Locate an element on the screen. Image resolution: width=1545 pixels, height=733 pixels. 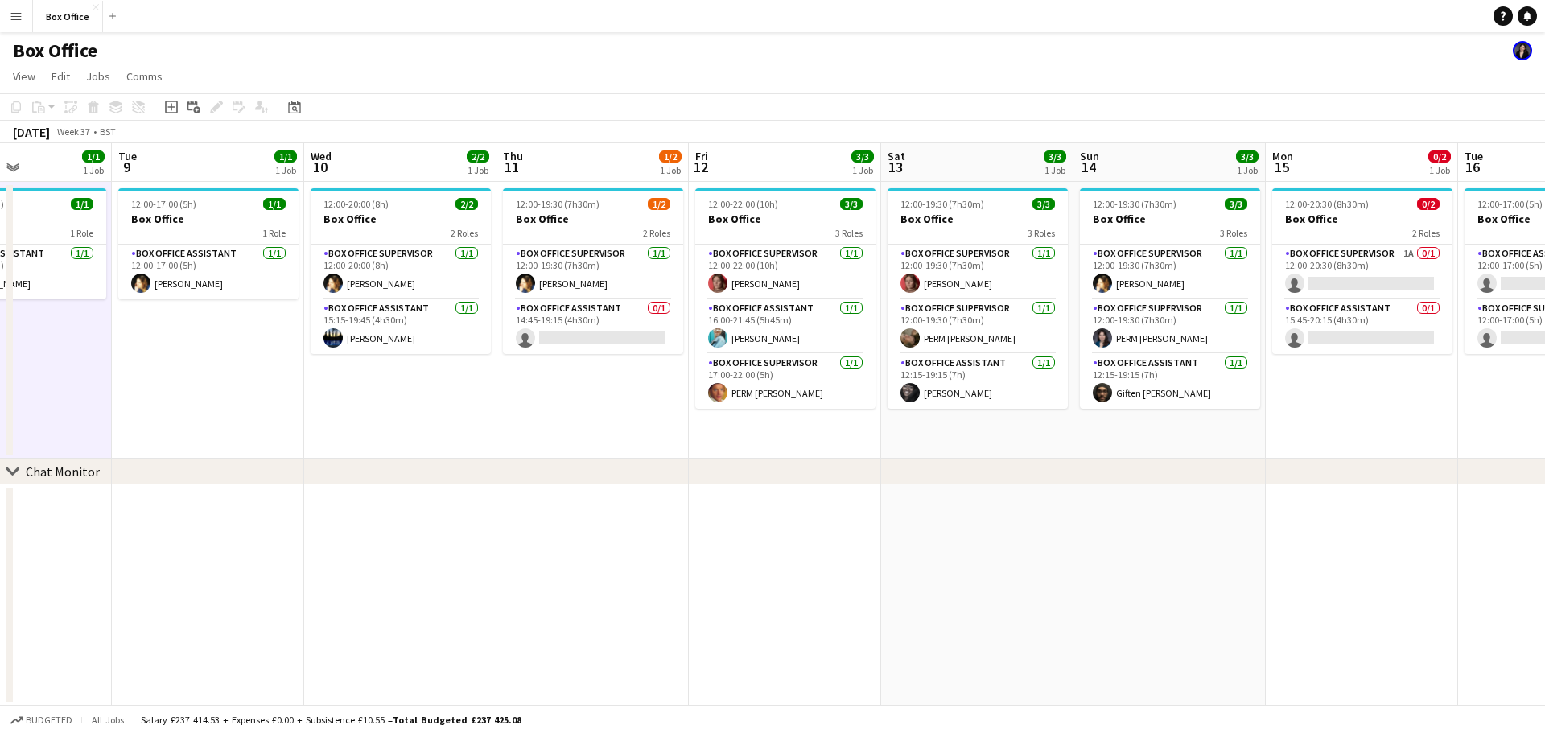
span: All jobs is located at coordinates (108, 719).